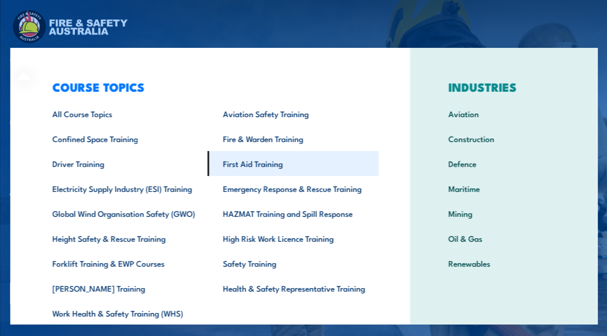 The width and height of the screenshot is (607, 336). Describe the element at coordinates (503, 263) in the screenshot. I see `a: Renewables` at that location.